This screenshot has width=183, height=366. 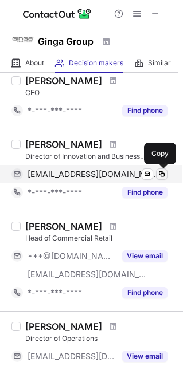 What do you see at coordinates (100, 238) in the screenshot?
I see `div: Head of Commercial Retail` at bounding box center [100, 238].